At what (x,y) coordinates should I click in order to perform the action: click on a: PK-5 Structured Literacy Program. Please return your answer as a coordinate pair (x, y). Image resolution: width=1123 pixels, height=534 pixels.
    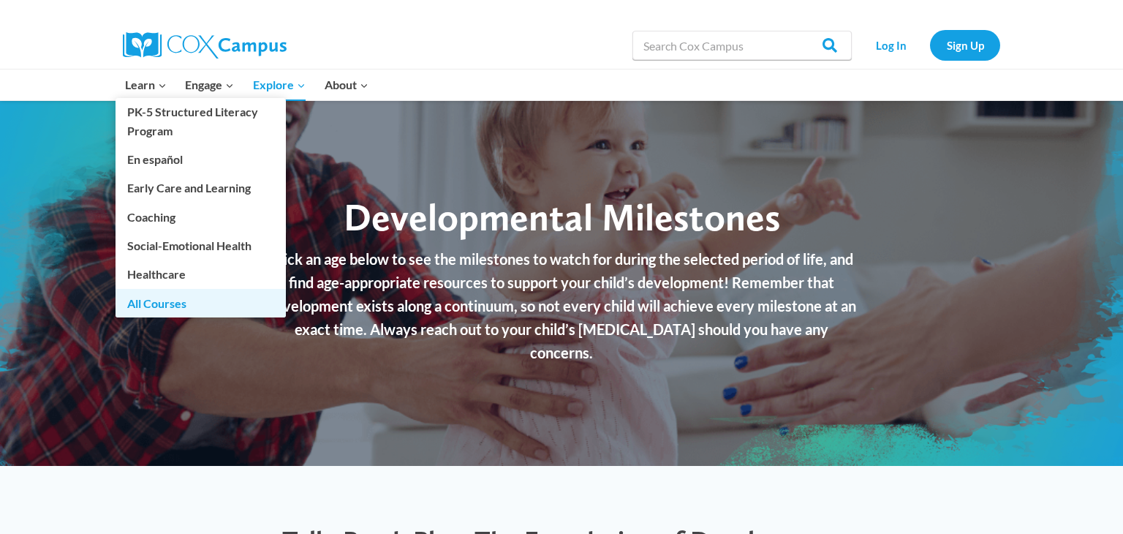
    Looking at the image, I should click on (200, 121).